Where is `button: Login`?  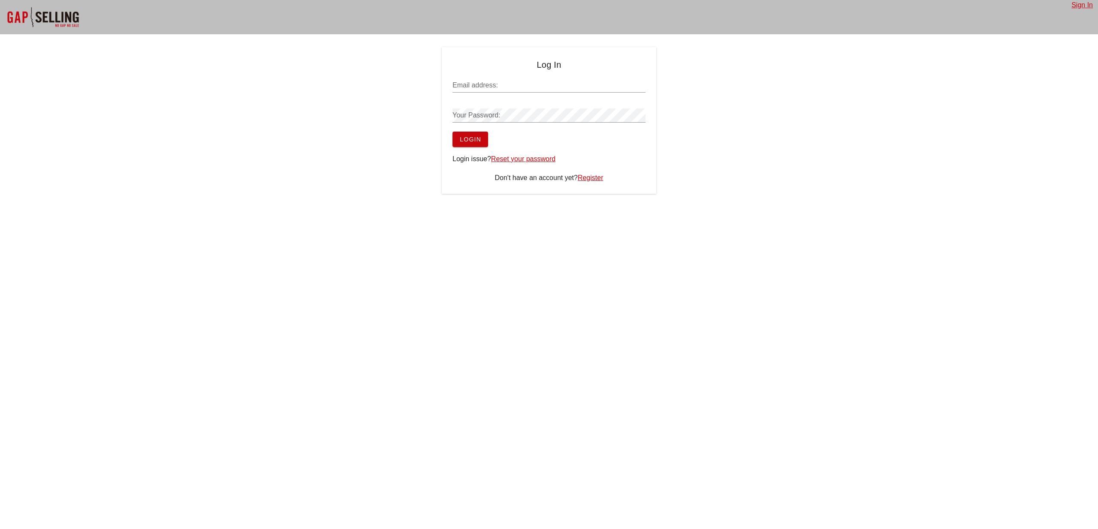 button: Login is located at coordinates (470, 139).